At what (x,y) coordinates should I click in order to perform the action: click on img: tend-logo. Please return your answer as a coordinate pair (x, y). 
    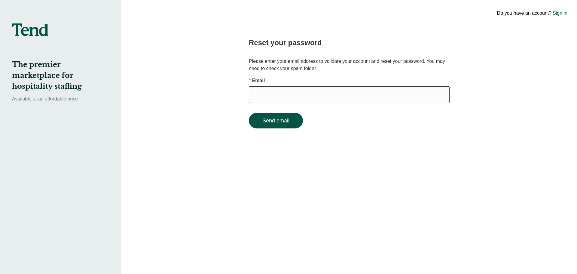
    Looking at the image, I should click on (30, 30).